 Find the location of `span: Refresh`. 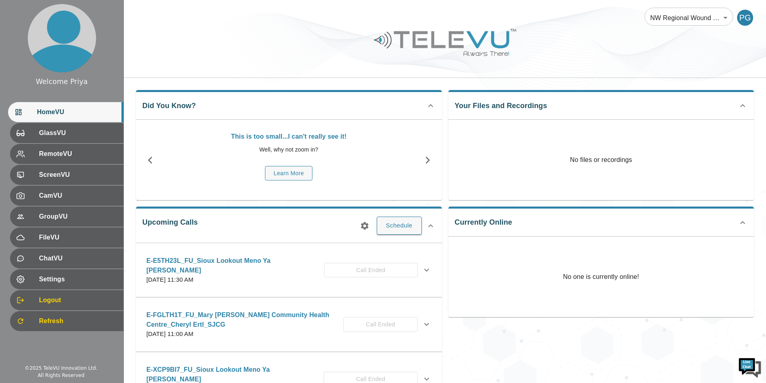

span: Refresh is located at coordinates (78, 321).